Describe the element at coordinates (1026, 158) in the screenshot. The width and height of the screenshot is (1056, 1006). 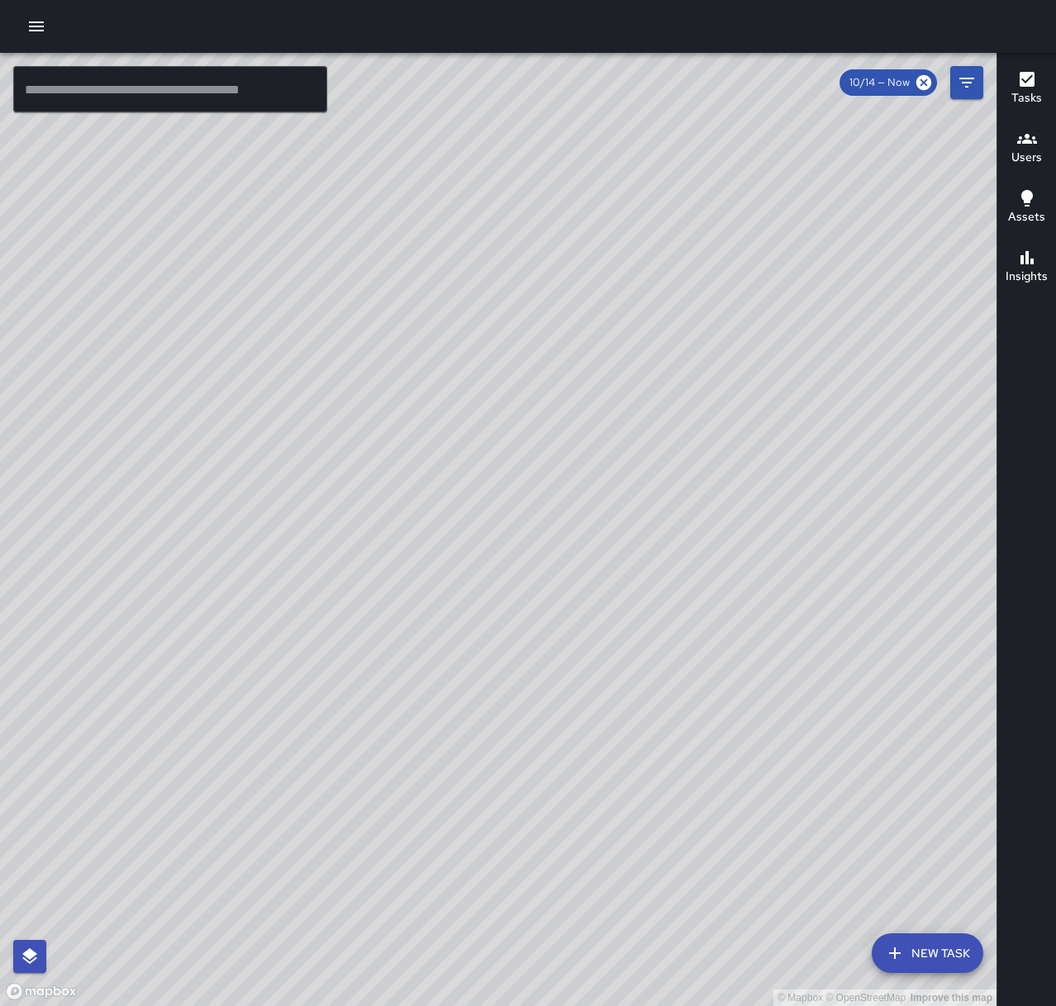
I see `h6: Users` at that location.